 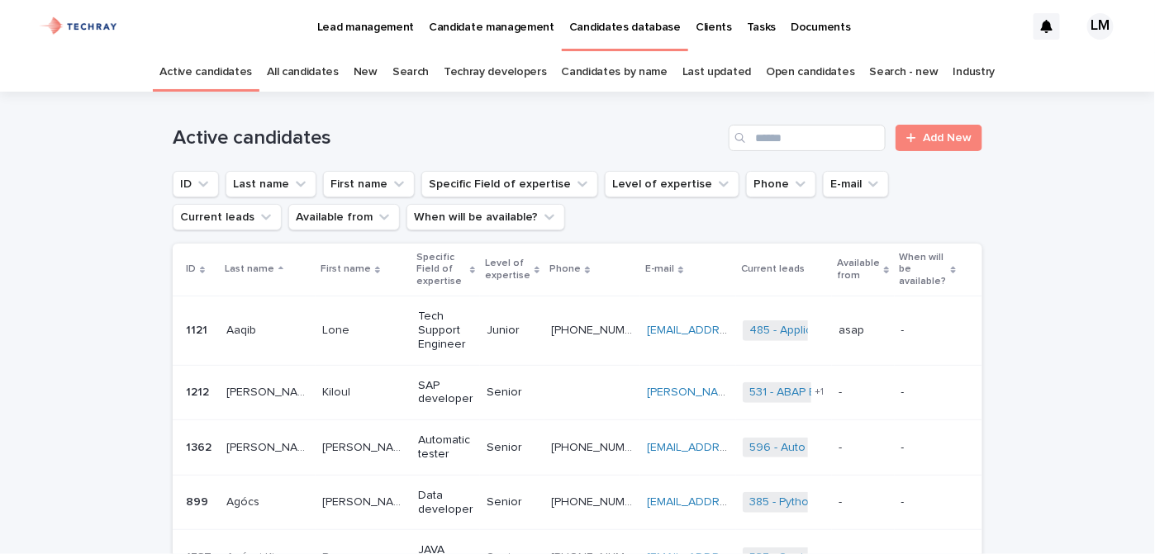 I want to click on p: asap, so click(x=852, y=329).